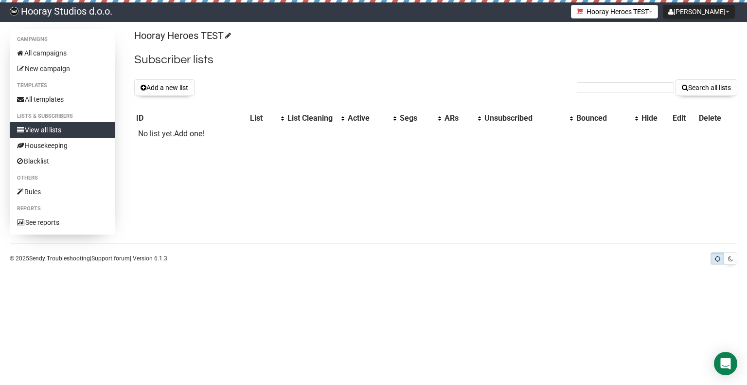 The image size is (747, 385). Describe the element at coordinates (62, 145) in the screenshot. I see `a: Housekeeping` at that location.